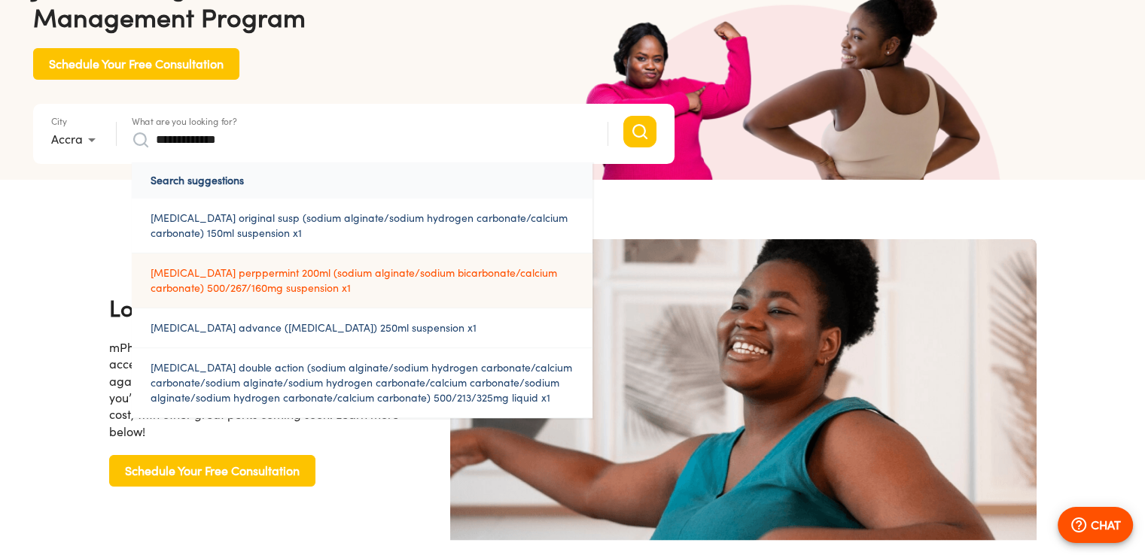 The height and width of the screenshot is (555, 1145). I want to click on button: Search, so click(640, 132).